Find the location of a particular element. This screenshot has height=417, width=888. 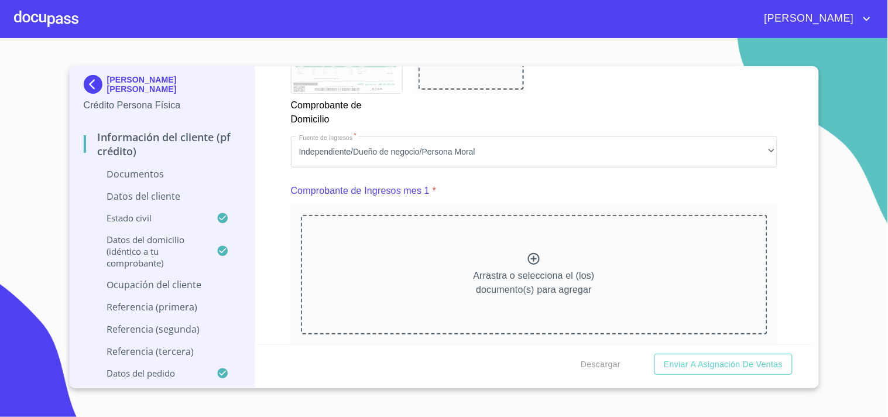

p: Ocupación del Cliente is located at coordinates (162, 284).